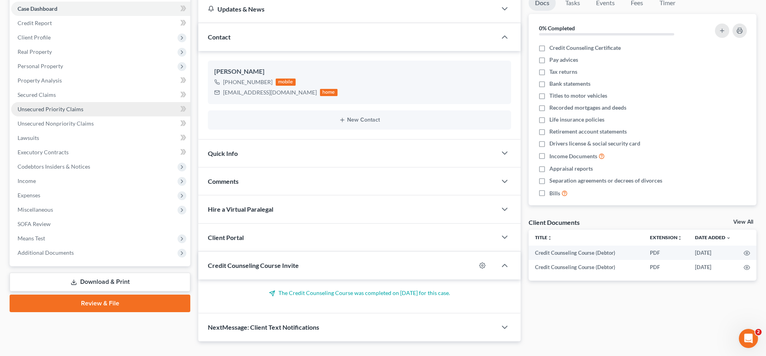 The height and width of the screenshot is (356, 766). Describe the element at coordinates (588, 132) in the screenshot. I see `span: Retirement account statements` at that location.